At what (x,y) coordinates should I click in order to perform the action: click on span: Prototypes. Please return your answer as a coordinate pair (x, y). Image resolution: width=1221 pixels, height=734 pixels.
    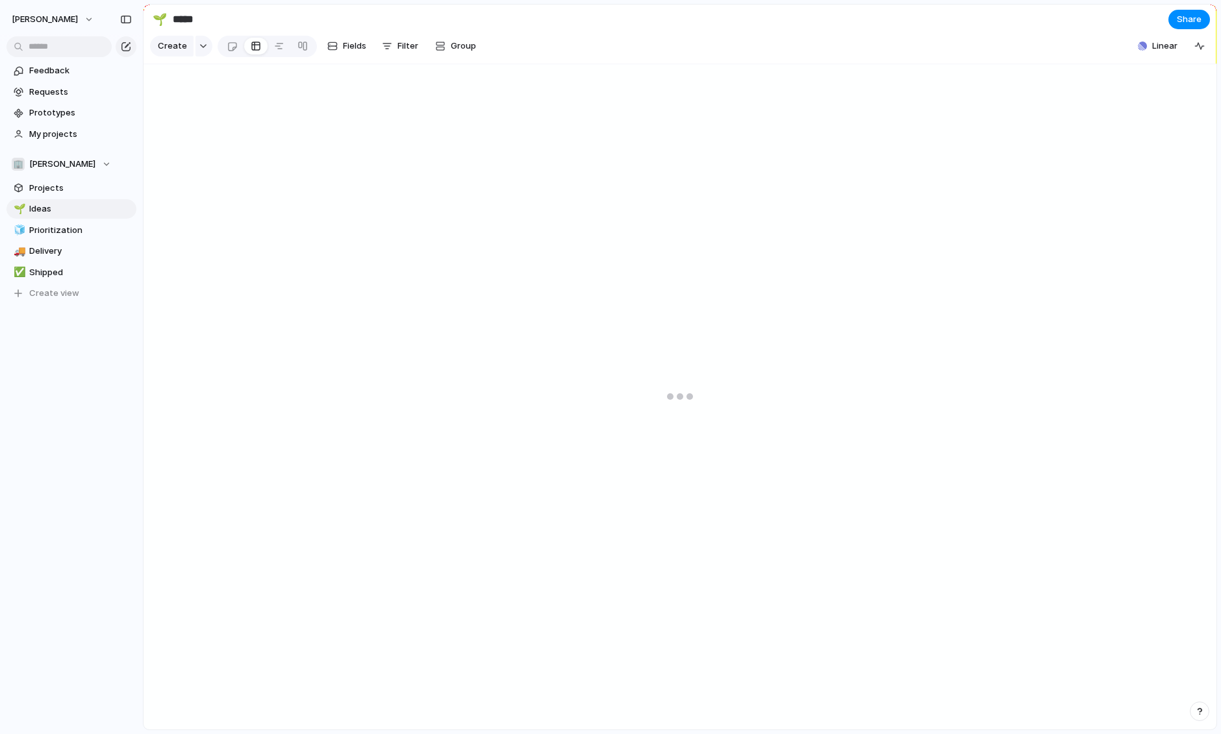
    Looking at the image, I should click on (81, 113).